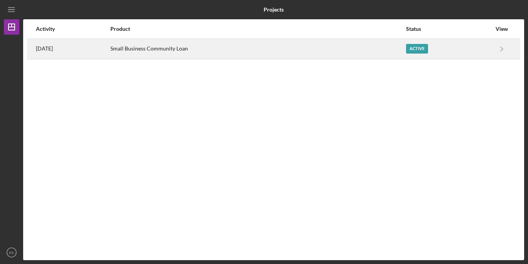 This screenshot has height=264, width=528. Describe the element at coordinates (12, 253) in the screenshot. I see `button: EK` at that location.